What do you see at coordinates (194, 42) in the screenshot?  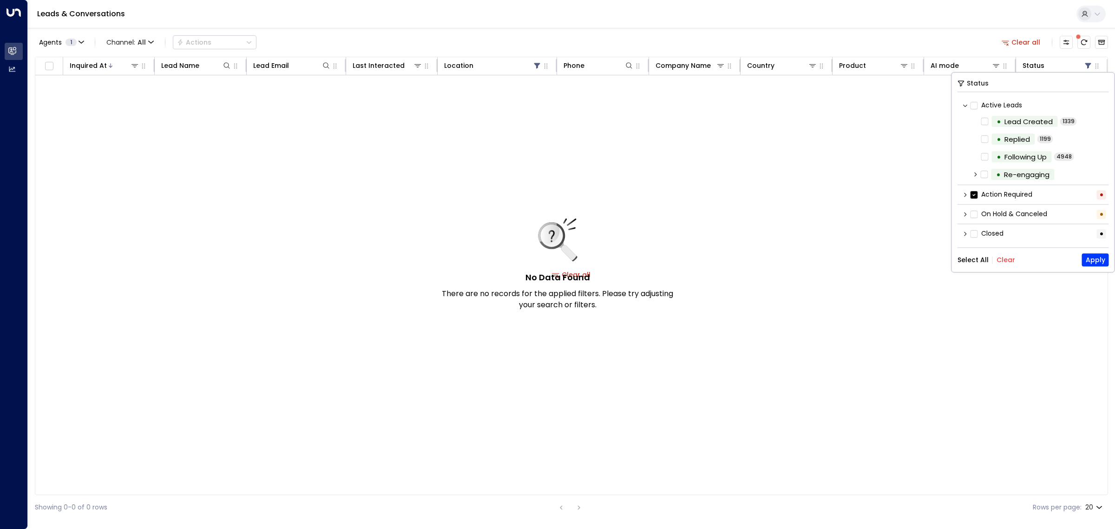 I see `div: Actions` at bounding box center [194, 42].